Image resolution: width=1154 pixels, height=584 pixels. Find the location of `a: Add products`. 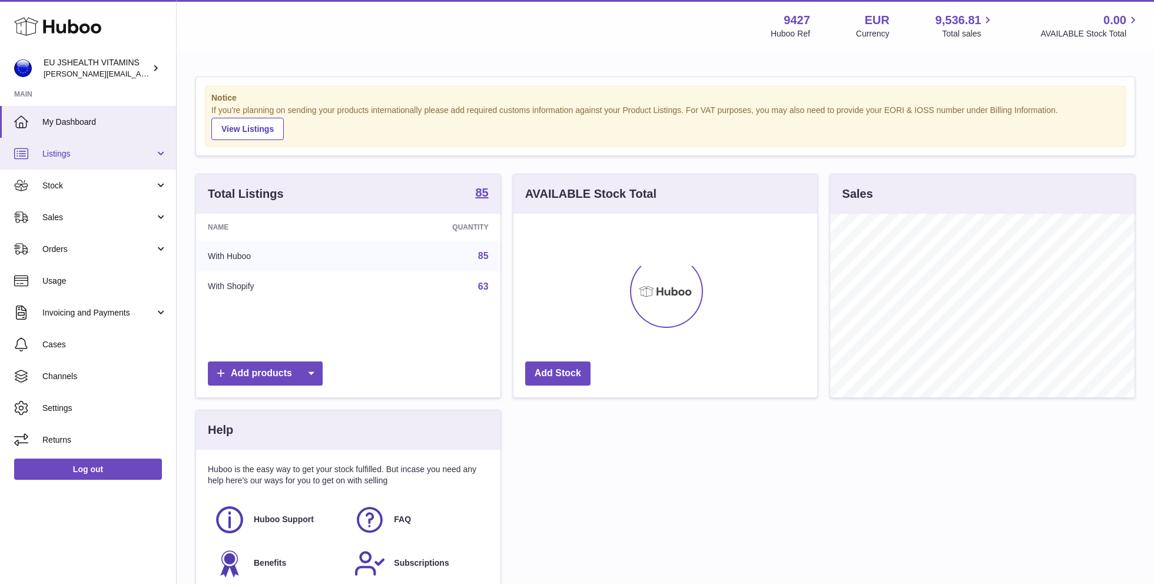

a: Add products is located at coordinates (265, 373).